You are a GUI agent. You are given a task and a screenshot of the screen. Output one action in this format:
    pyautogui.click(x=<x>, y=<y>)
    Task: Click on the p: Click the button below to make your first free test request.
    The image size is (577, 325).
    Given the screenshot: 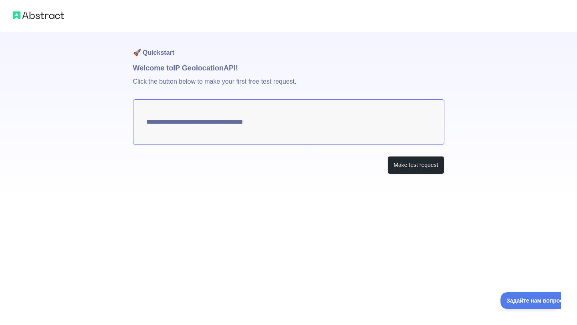 What is the action you would take?
    pyautogui.click(x=289, y=87)
    